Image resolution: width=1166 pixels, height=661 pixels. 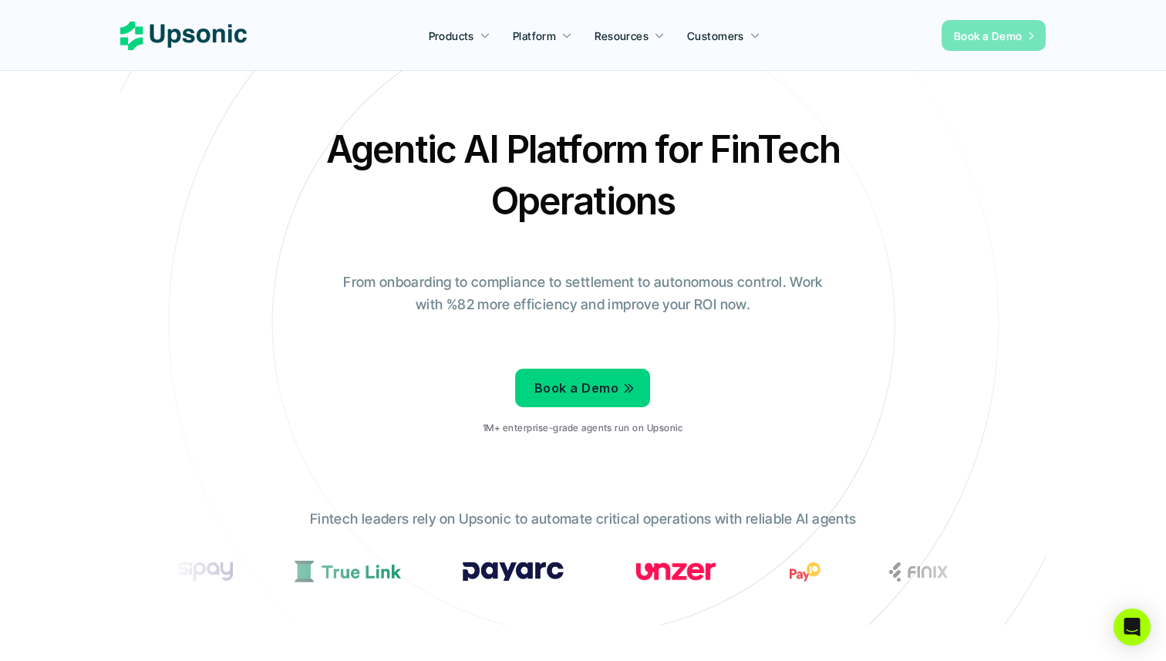 What do you see at coordinates (1132, 627) in the screenshot?
I see `div: Open Intercom Messenger` at bounding box center [1132, 627].